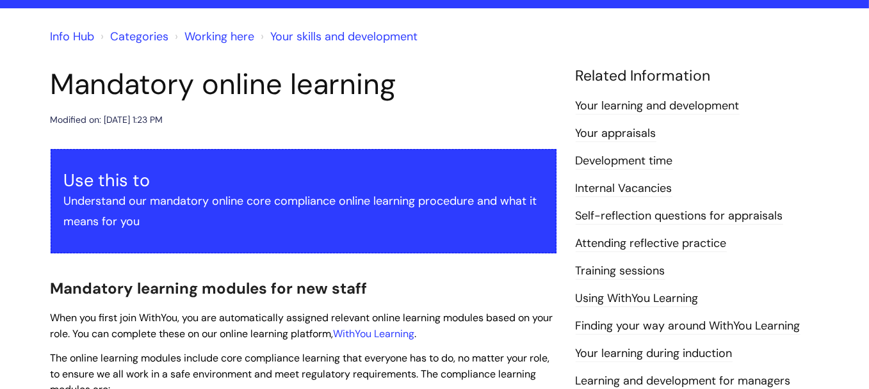 This screenshot has height=389, width=869. I want to click on li: Solution home, so click(133, 36).